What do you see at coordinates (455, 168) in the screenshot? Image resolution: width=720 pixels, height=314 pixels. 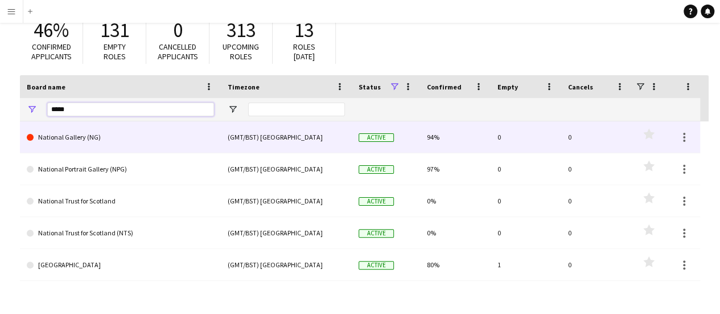 I see `div: 97%` at bounding box center [455, 168].